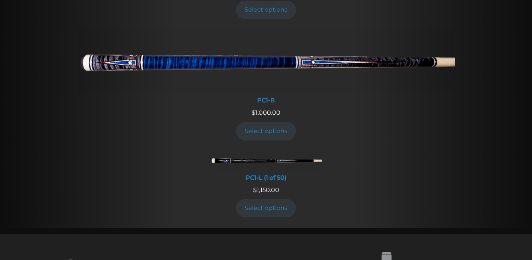 The height and width of the screenshot is (260, 532). Describe the element at coordinates (266, 160) in the screenshot. I see `img: PC1-L (1 of 50)` at that location.